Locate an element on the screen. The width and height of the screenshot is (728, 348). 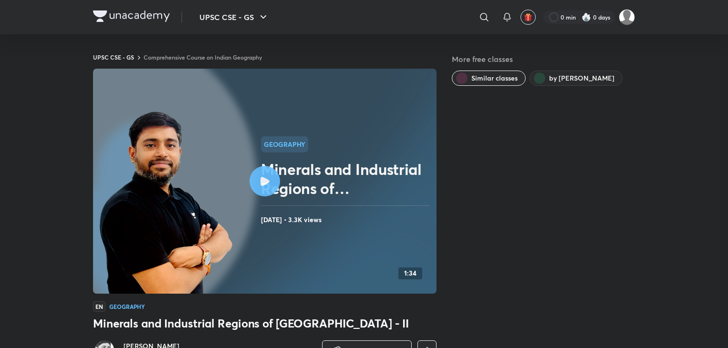
button: UPSC CSE - GS is located at coordinates (234, 17).